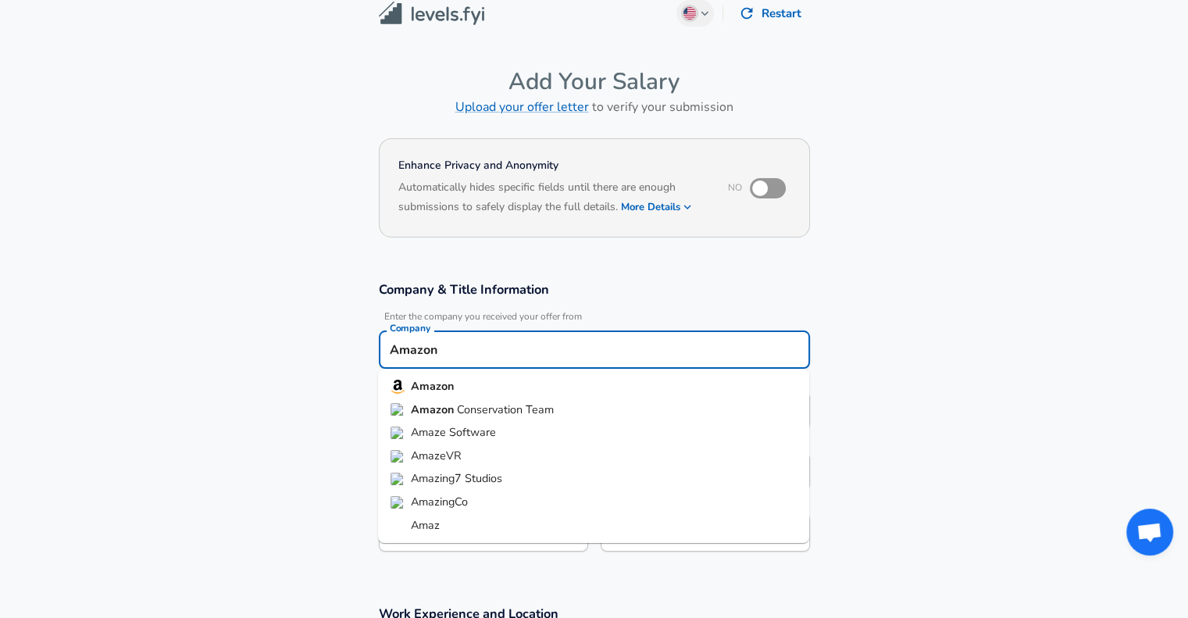  Describe the element at coordinates (552, 166) in the screenshot. I see `h4: Enhance Privacy and Anonymity` at that location.